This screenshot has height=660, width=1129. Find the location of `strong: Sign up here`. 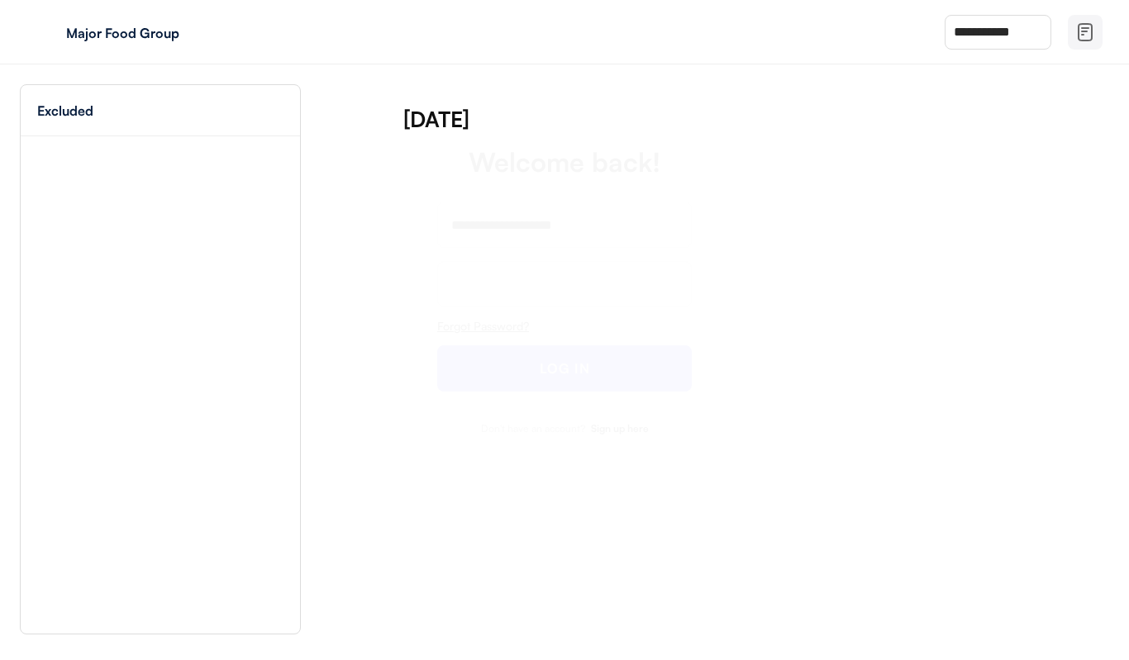

strong: Sign up here is located at coordinates (620, 428).